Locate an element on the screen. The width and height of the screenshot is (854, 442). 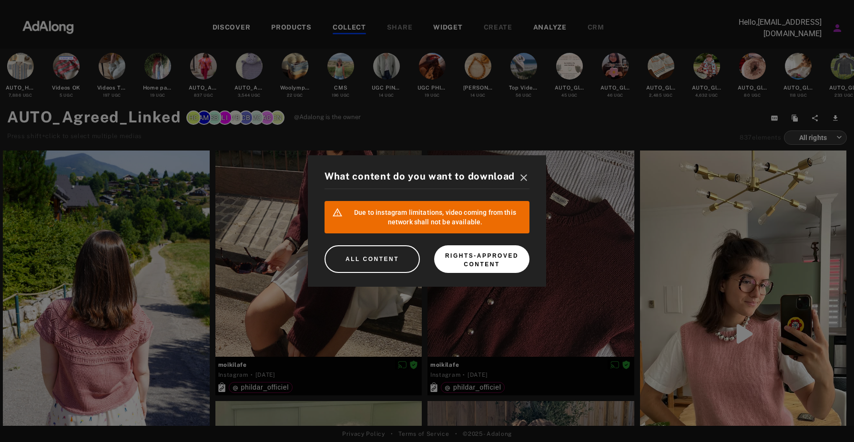
button: RIGHTS-APPROVED CONTENT is located at coordinates (482, 259).